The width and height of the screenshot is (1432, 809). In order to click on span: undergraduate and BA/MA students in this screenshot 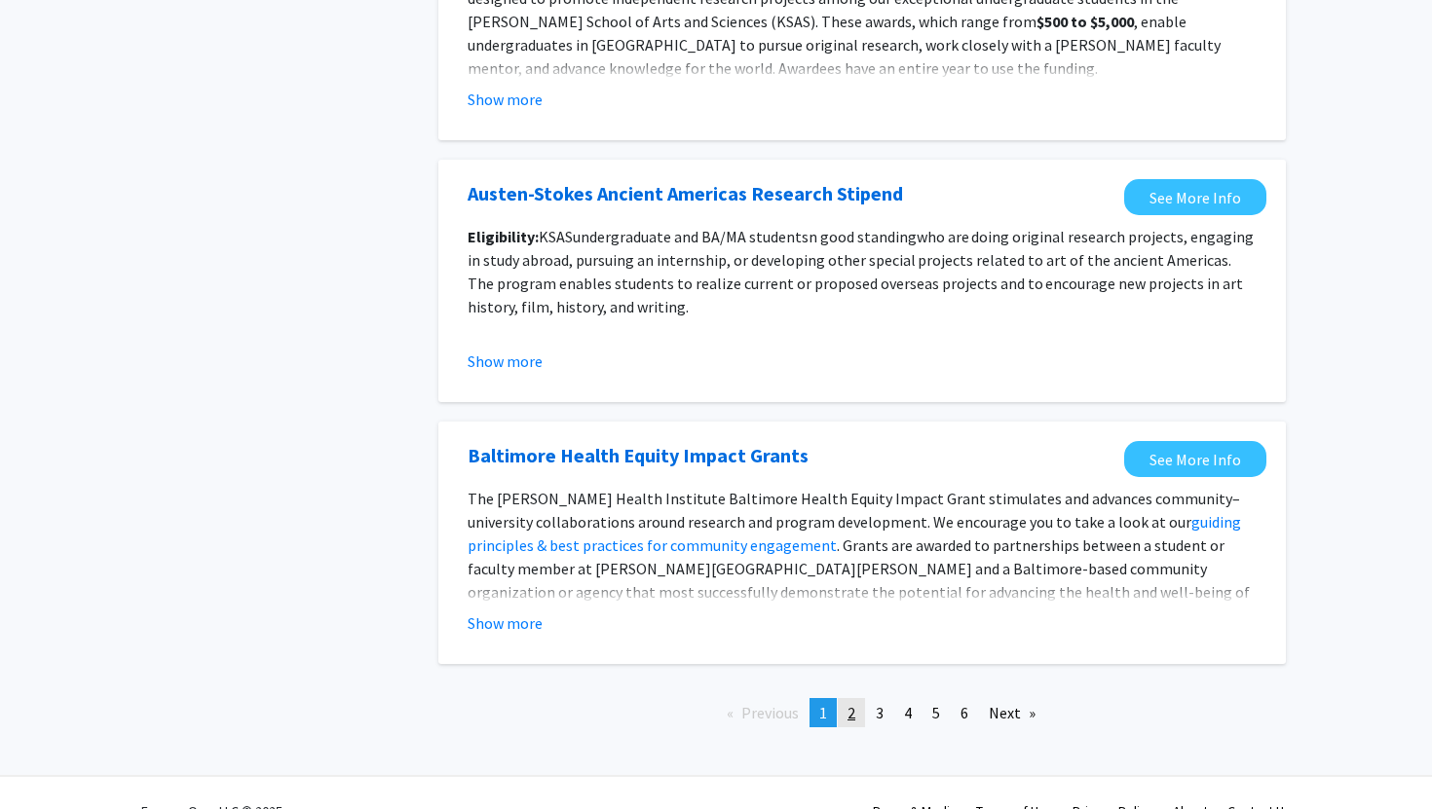, I will do `click(690, 237)`.